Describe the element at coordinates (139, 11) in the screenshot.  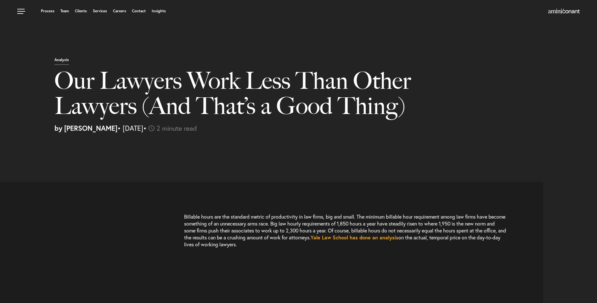
I see `a: Contact` at that location.